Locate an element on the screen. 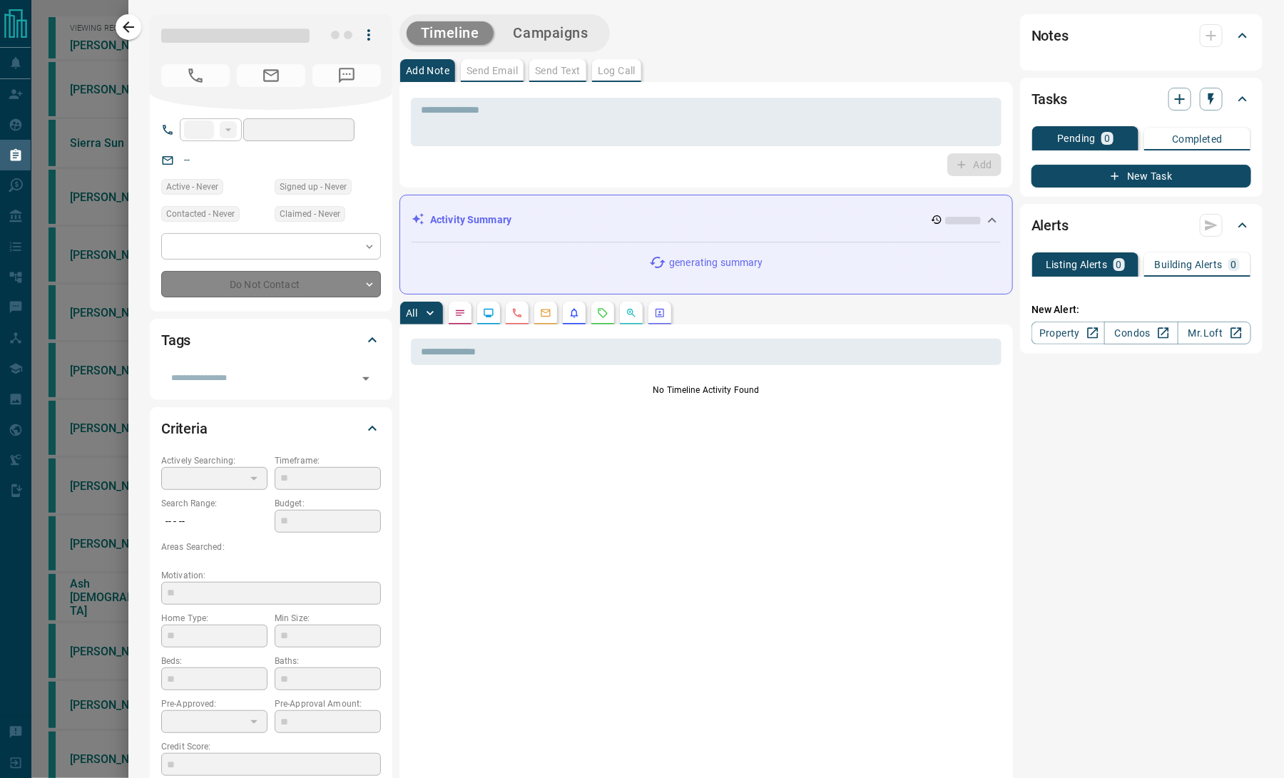  a: Condos is located at coordinates (1141, 333).